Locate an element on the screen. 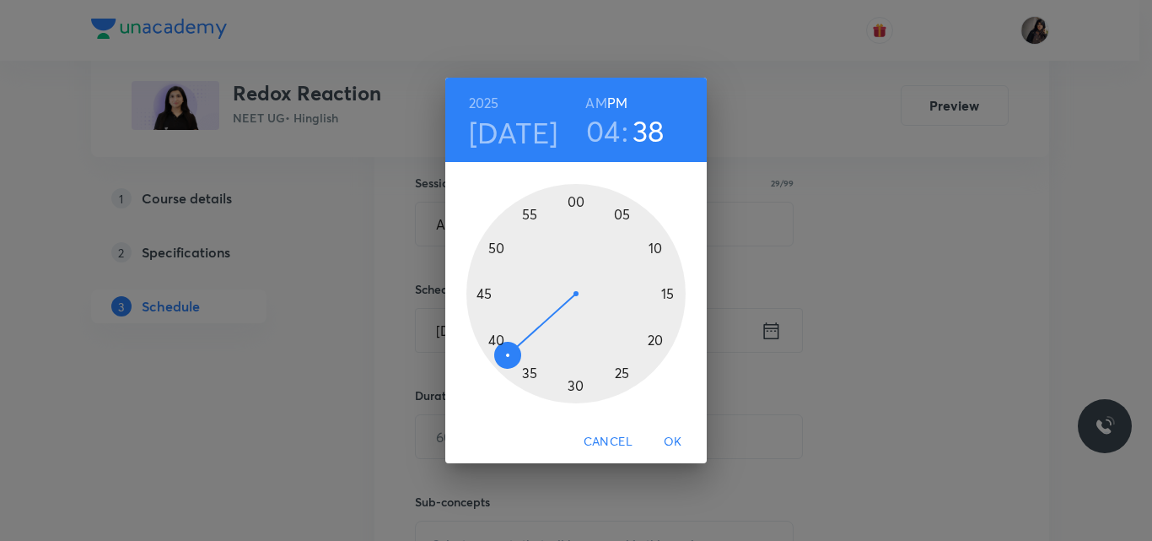 The height and width of the screenshot is (541, 1152). h6: PM is located at coordinates (618, 103).